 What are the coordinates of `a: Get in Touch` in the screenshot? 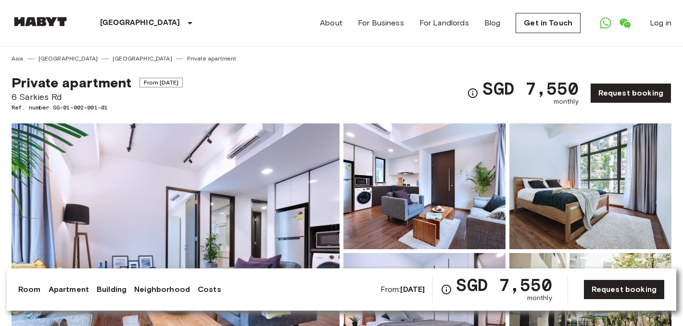 It's located at (548, 23).